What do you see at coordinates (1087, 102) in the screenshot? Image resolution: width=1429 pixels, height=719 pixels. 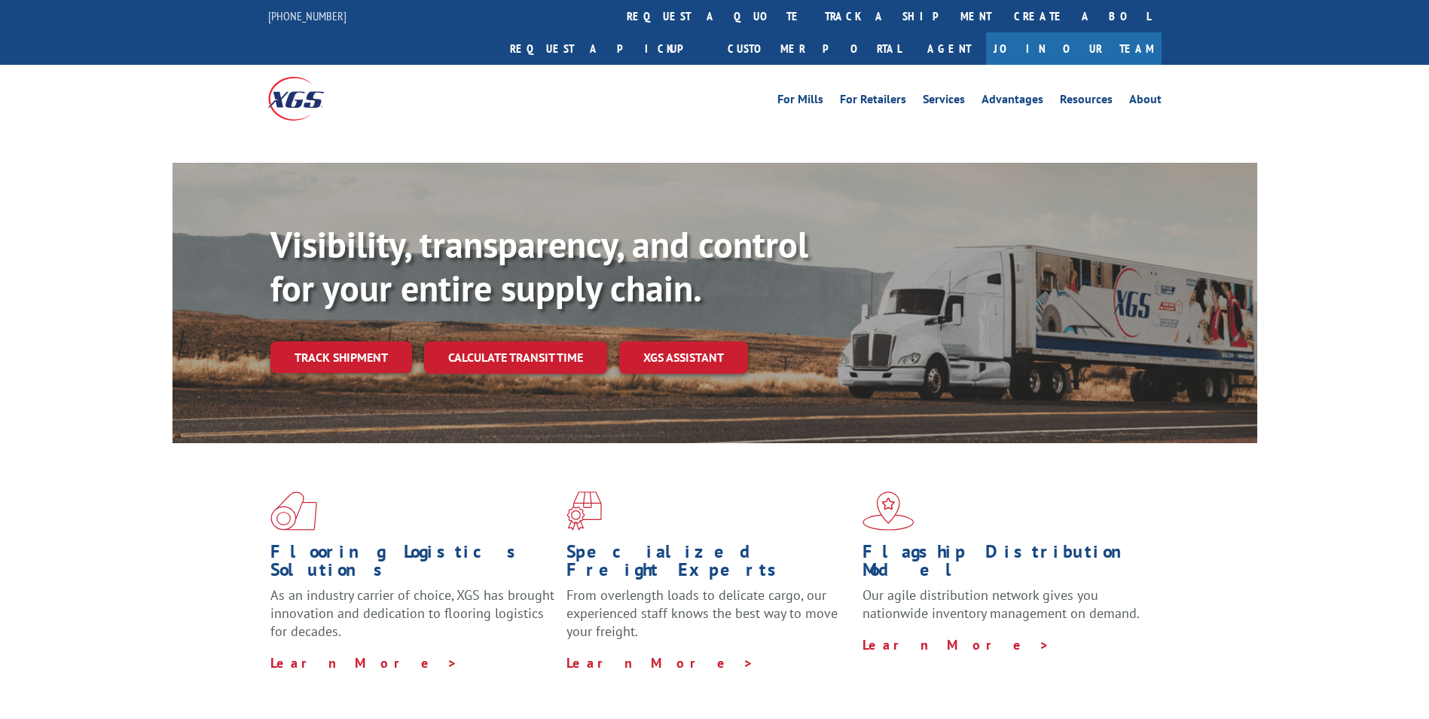 I see `a: Resources` at bounding box center [1087, 102].